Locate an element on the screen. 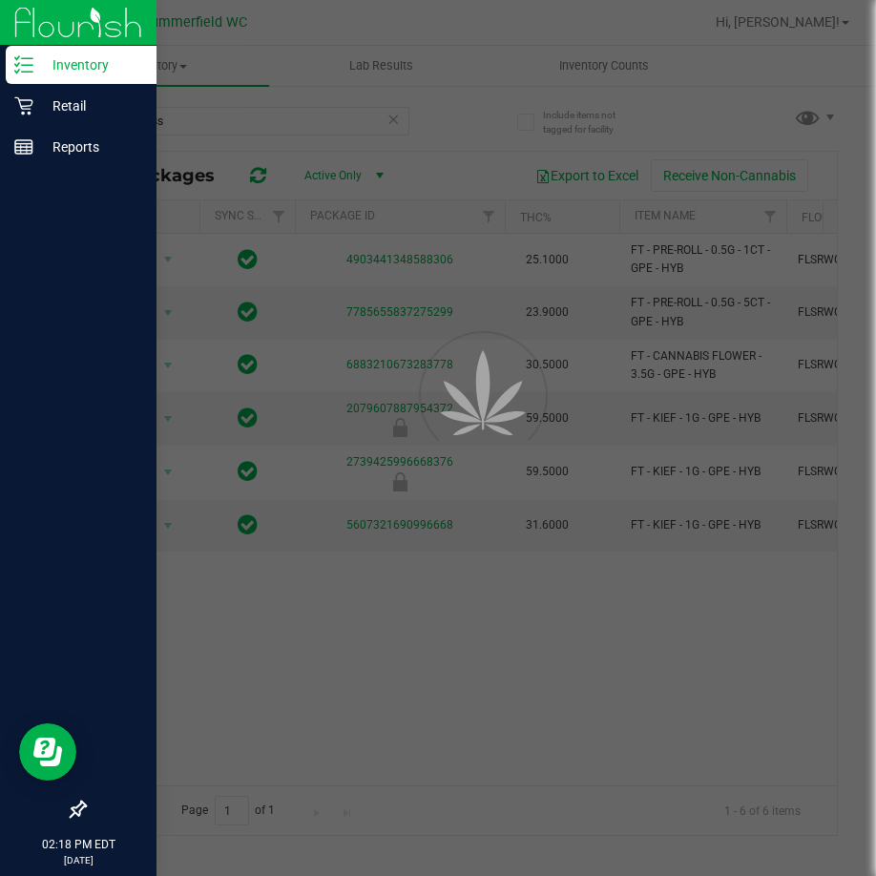 This screenshot has height=876, width=876. p: Retail is located at coordinates (91, 106).